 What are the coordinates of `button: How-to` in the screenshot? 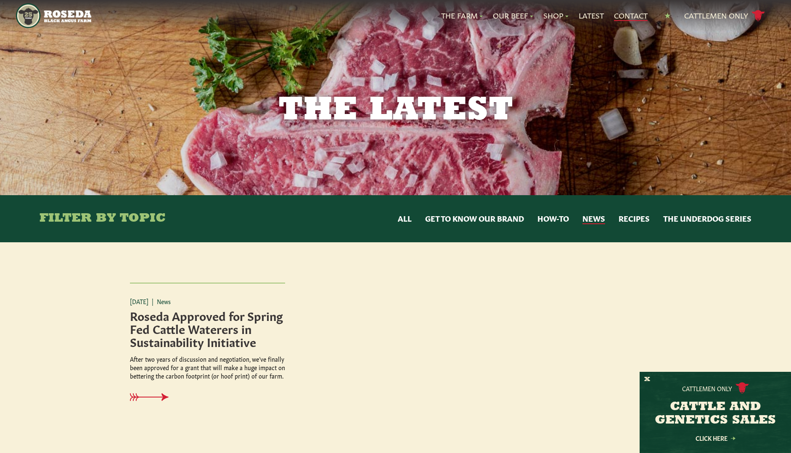 It's located at (553, 219).